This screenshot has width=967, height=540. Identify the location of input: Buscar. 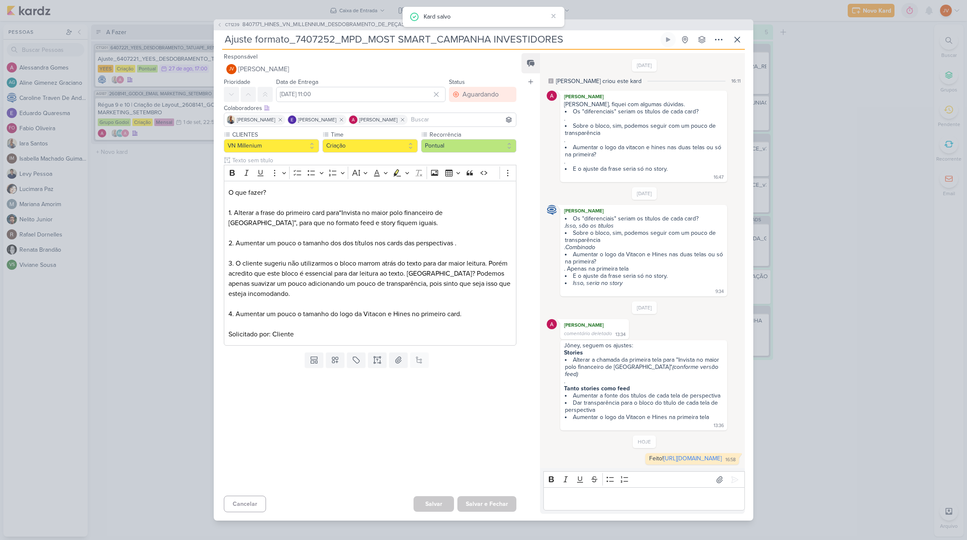
(462, 120).